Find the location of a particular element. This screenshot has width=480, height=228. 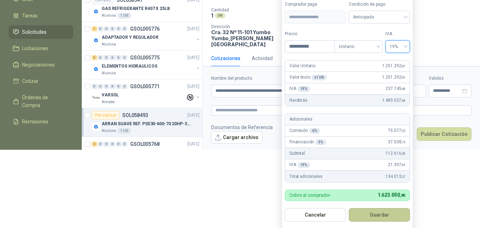

p: Comisión is located at coordinates (305, 130).